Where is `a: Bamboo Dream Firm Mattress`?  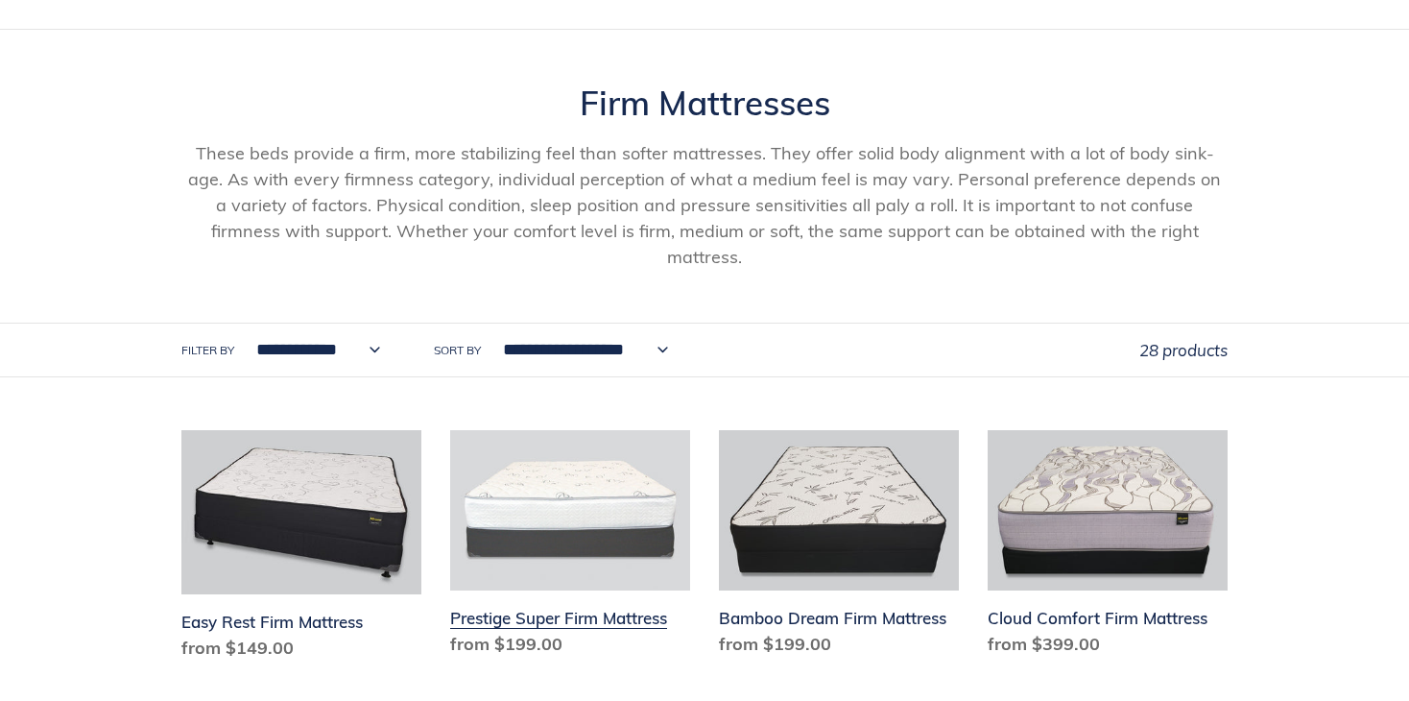
a: Bamboo Dream Firm Mattress is located at coordinates (839, 547).